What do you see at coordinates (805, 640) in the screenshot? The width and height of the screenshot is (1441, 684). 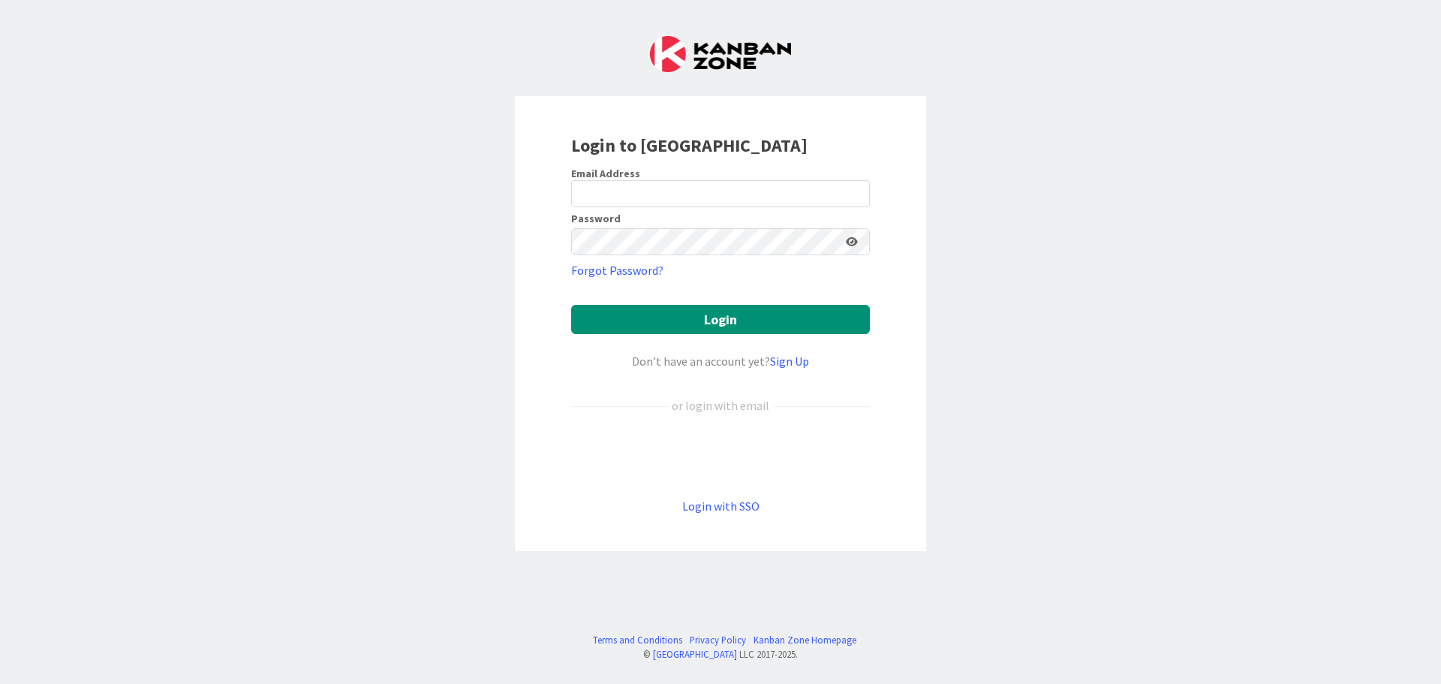 I see `a: Kanban Zone Homepage` at bounding box center [805, 640].